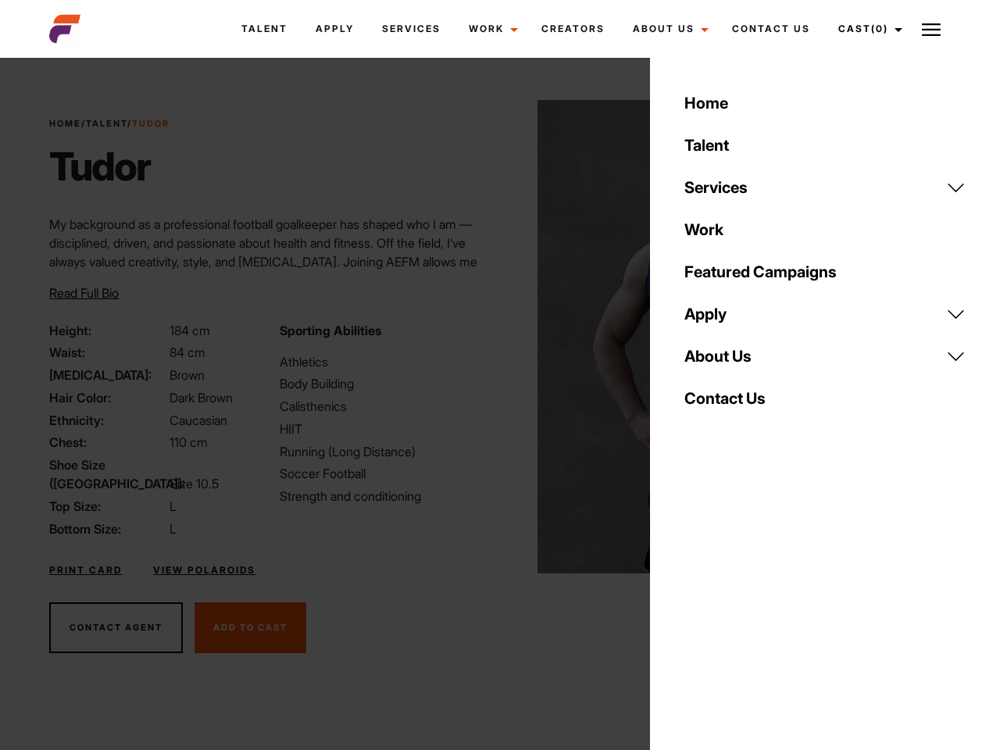  What do you see at coordinates (932, 30) in the screenshot?
I see `img: Burger icon` at bounding box center [932, 30].